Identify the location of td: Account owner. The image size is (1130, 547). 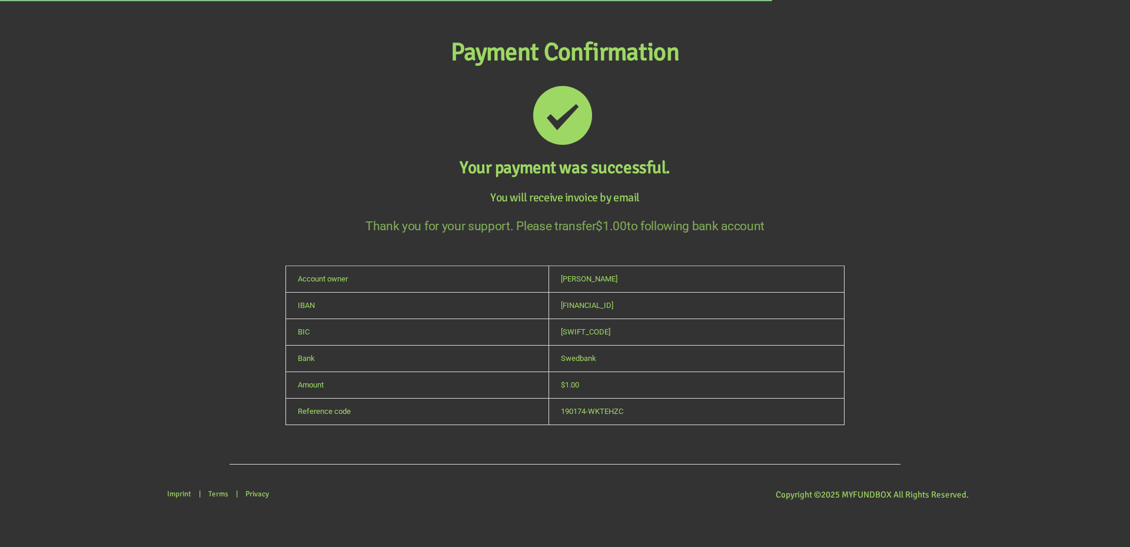
(417, 278).